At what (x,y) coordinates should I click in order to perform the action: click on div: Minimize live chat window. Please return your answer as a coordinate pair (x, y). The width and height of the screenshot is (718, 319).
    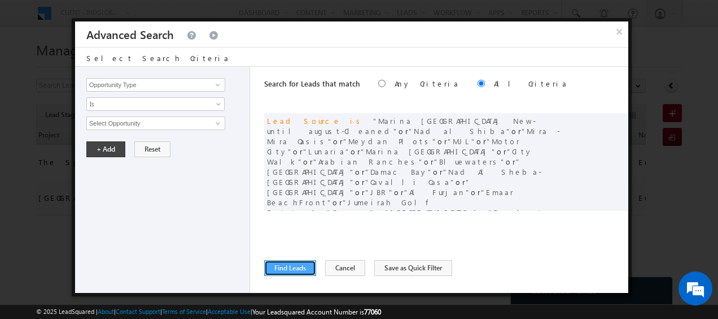
    Looking at the image, I should click on (199, 19).